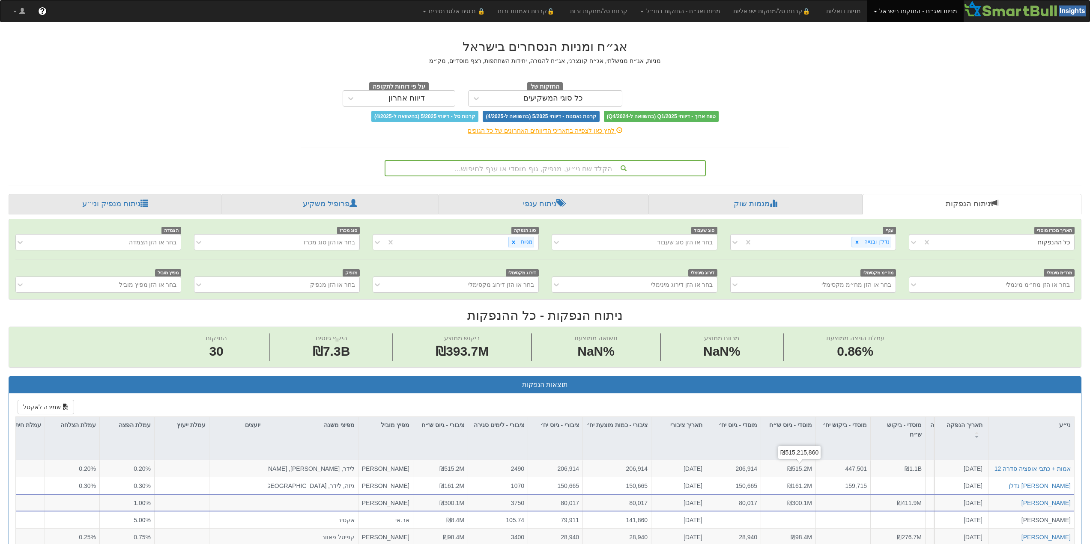 The image size is (1090, 544). Describe the element at coordinates (330, 204) in the screenshot. I see `a: פרופיל משקיע` at that location.